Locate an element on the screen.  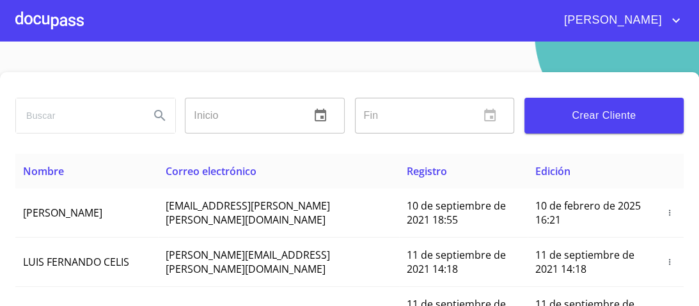
span: Registro is located at coordinates (427, 171).